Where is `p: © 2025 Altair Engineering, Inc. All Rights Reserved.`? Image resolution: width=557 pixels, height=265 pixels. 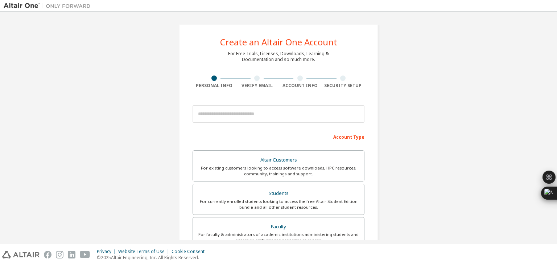
p: © 2025 Altair Engineering, Inc. All Rights Reserved. is located at coordinates (153, 257).